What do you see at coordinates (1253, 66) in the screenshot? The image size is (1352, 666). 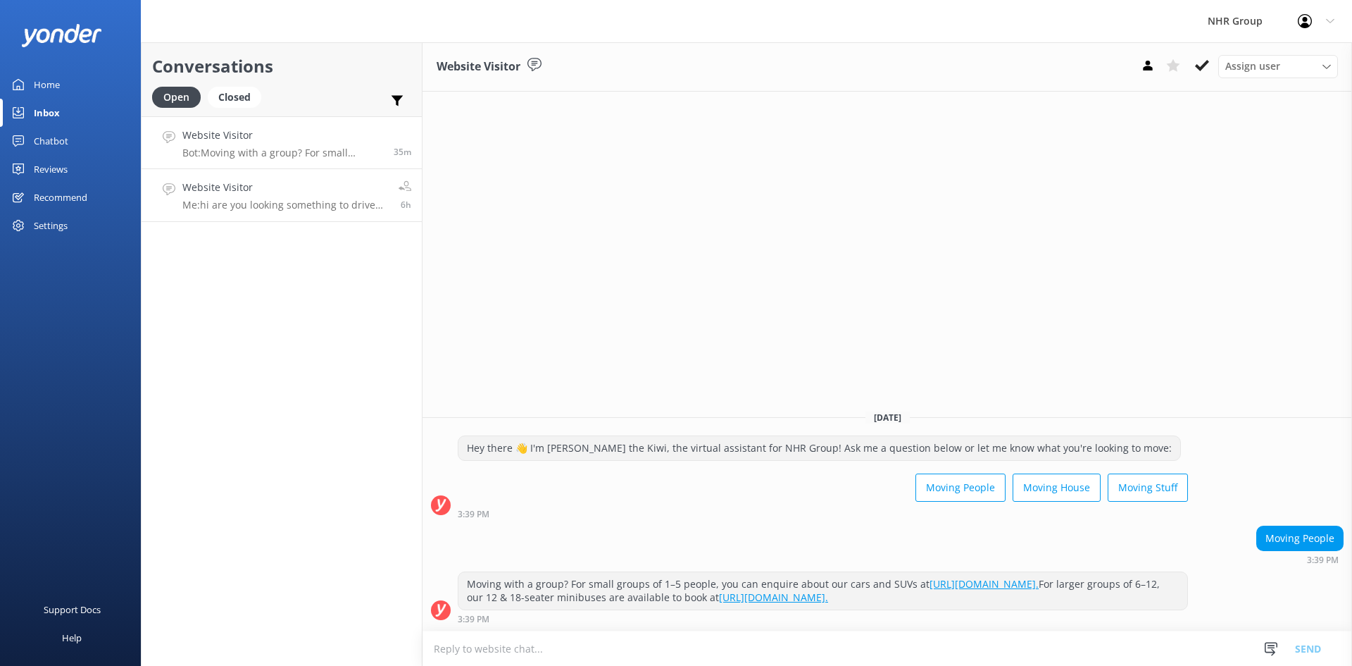 I see `span: Assign user` at bounding box center [1253, 66].